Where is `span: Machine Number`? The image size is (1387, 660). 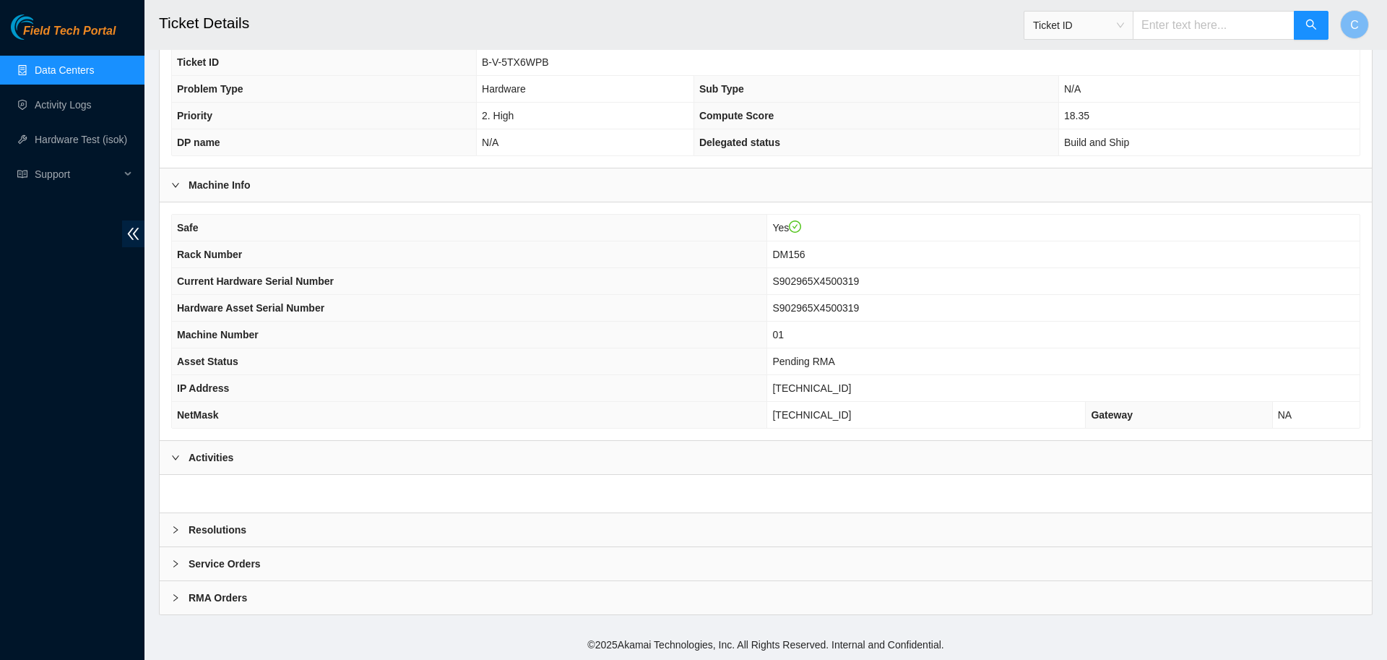
span: Machine Number is located at coordinates (217, 334).